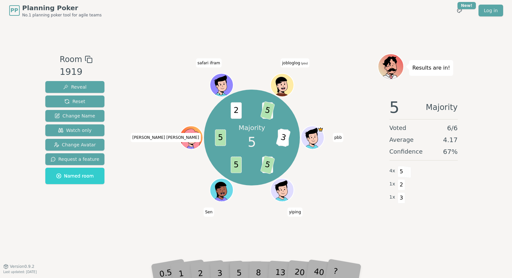 This screenshot has height=278, width=512. I want to click on button: Named room, so click(75, 176).